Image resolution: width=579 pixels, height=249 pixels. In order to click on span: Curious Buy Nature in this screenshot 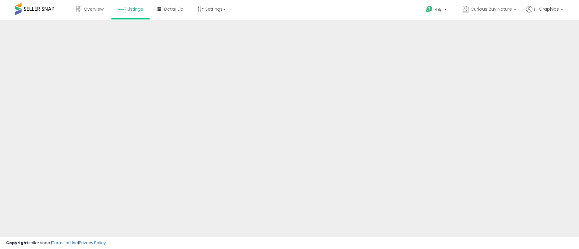, I will do `click(491, 9)`.